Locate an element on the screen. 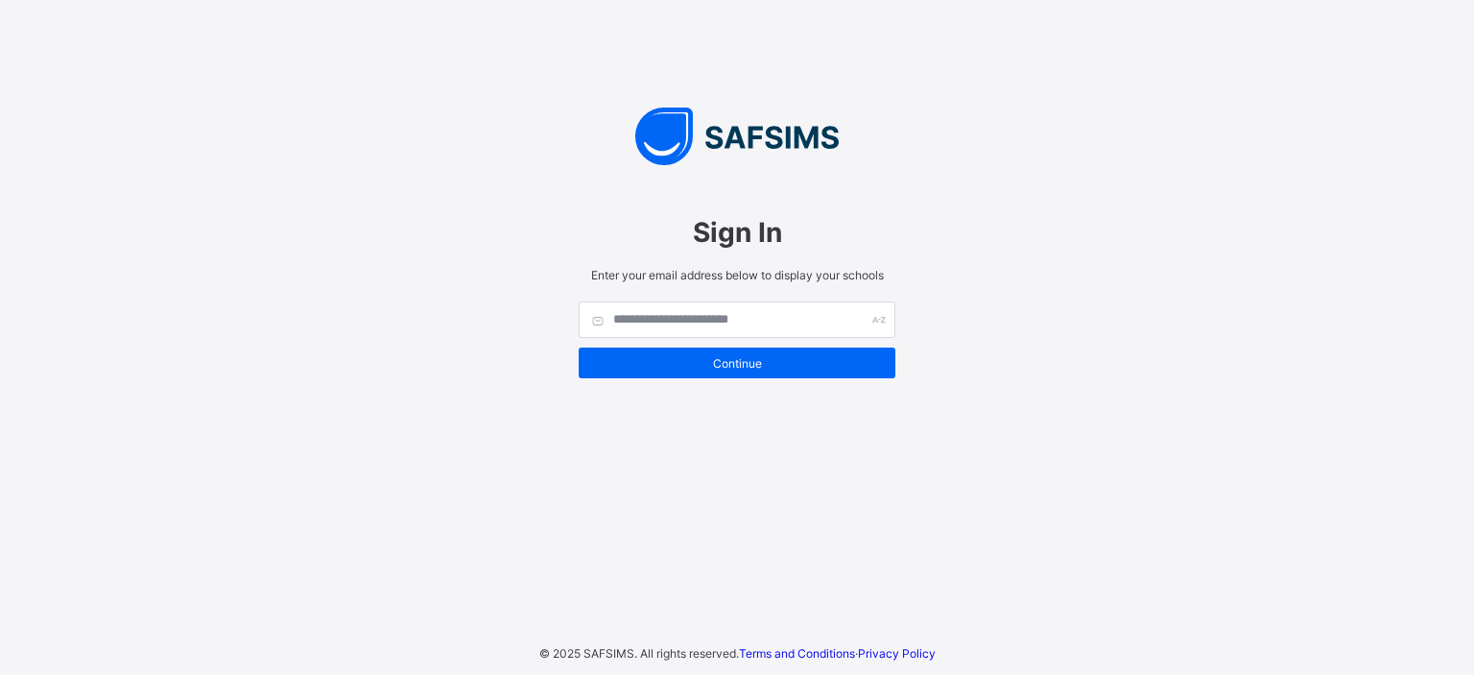 This screenshot has height=675, width=1474. a: Terms and Conditions is located at coordinates (796, 652).